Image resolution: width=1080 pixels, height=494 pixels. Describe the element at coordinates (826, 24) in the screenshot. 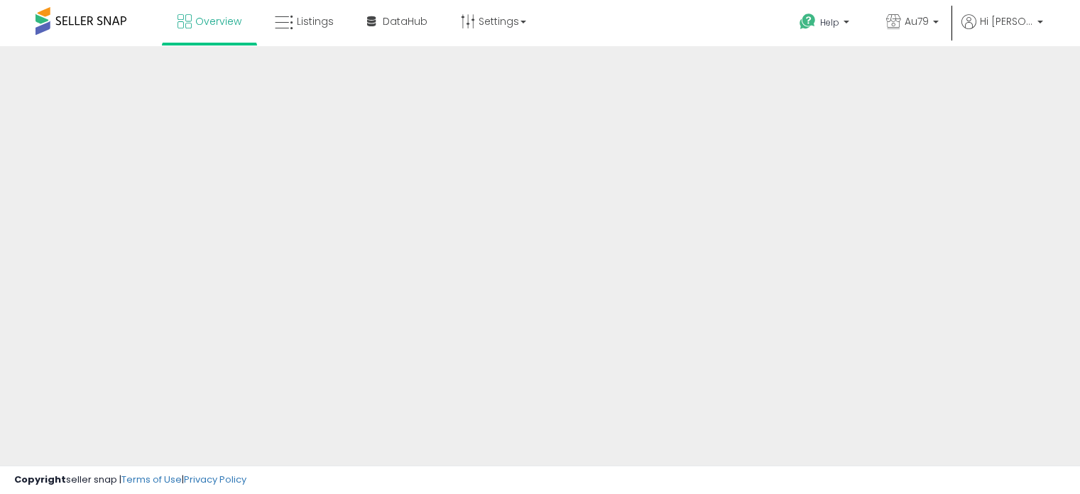

I see `a: Help` at that location.